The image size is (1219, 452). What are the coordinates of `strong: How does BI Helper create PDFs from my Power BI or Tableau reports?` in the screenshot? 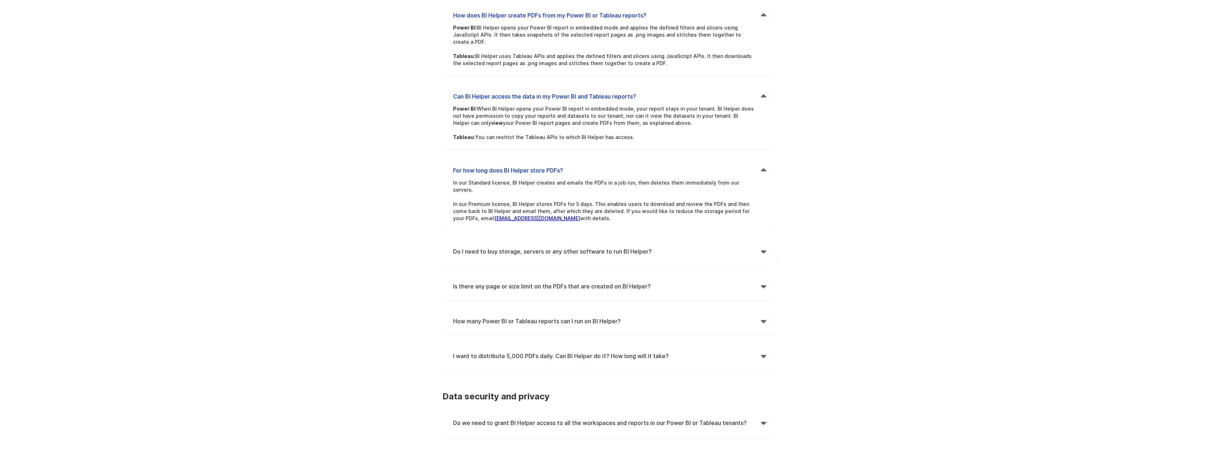 It's located at (550, 15).